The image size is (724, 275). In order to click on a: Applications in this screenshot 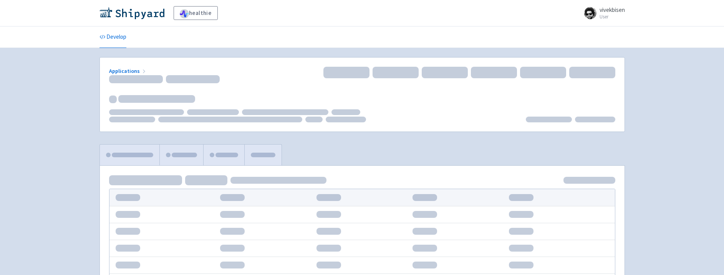, I will do `click(128, 71)`.